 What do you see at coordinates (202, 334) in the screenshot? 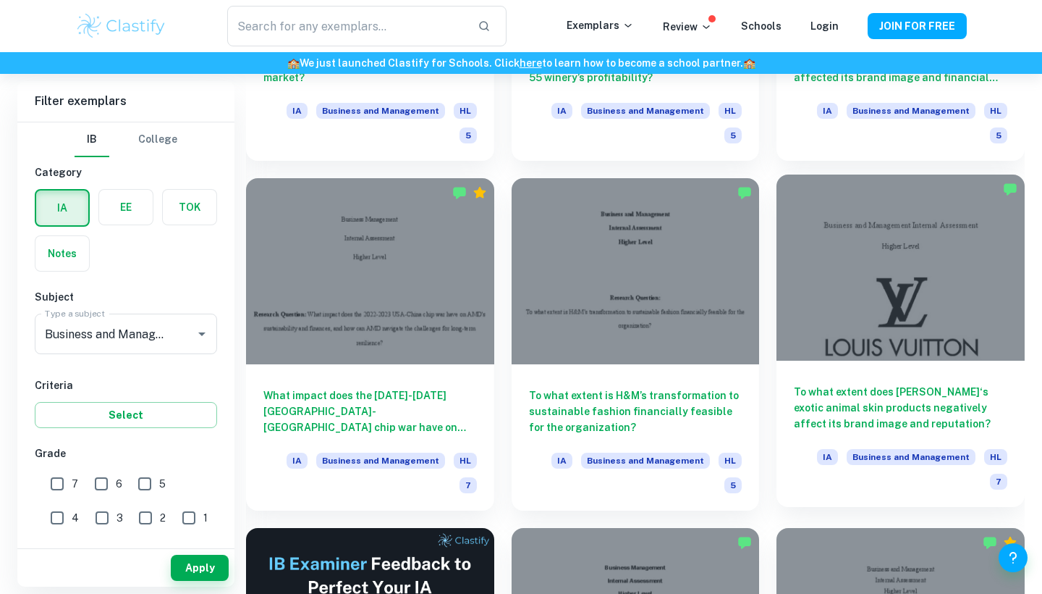
I see `button: Open` at bounding box center [202, 334].